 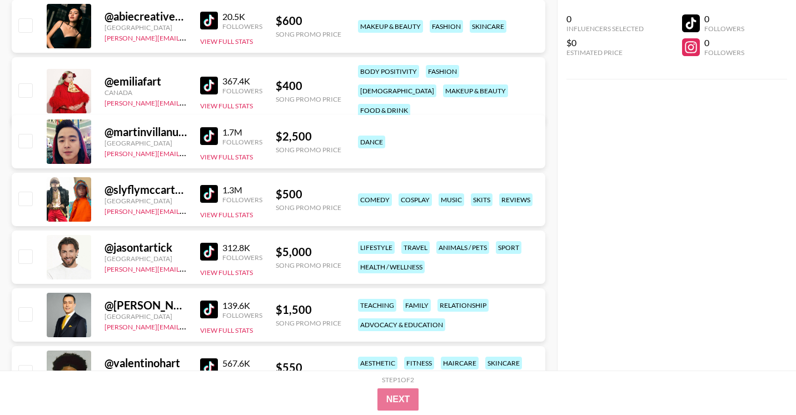 What do you see at coordinates (401, 325) in the screenshot?
I see `div: advocacy & education` at bounding box center [401, 325].